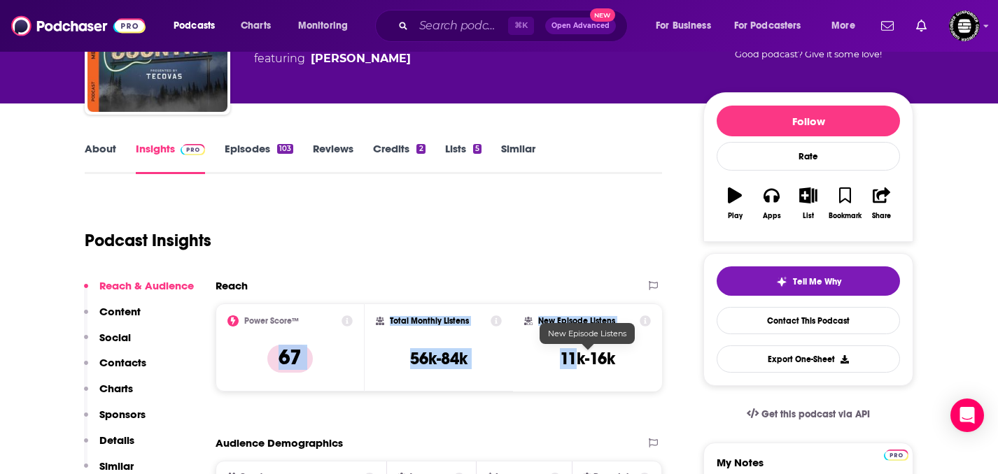 This screenshot has width=998, height=474. I want to click on button: Reach & Audience, so click(139, 292).